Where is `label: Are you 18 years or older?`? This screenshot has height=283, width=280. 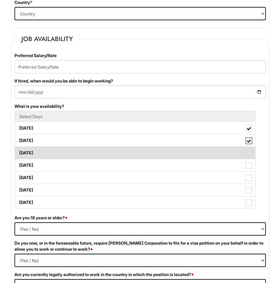 label: Are you 18 years or older? is located at coordinates (41, 217).